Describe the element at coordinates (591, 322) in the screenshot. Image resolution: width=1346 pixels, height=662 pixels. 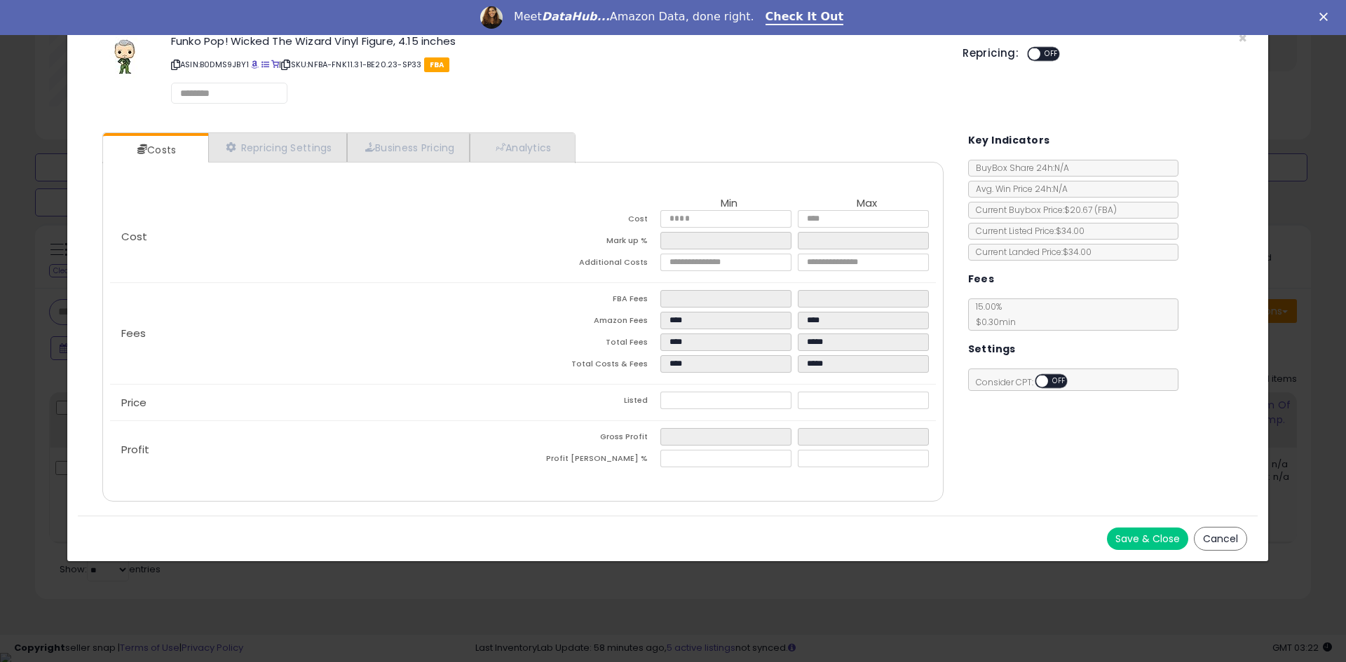
I see `td: Amazon Fees` at that location.